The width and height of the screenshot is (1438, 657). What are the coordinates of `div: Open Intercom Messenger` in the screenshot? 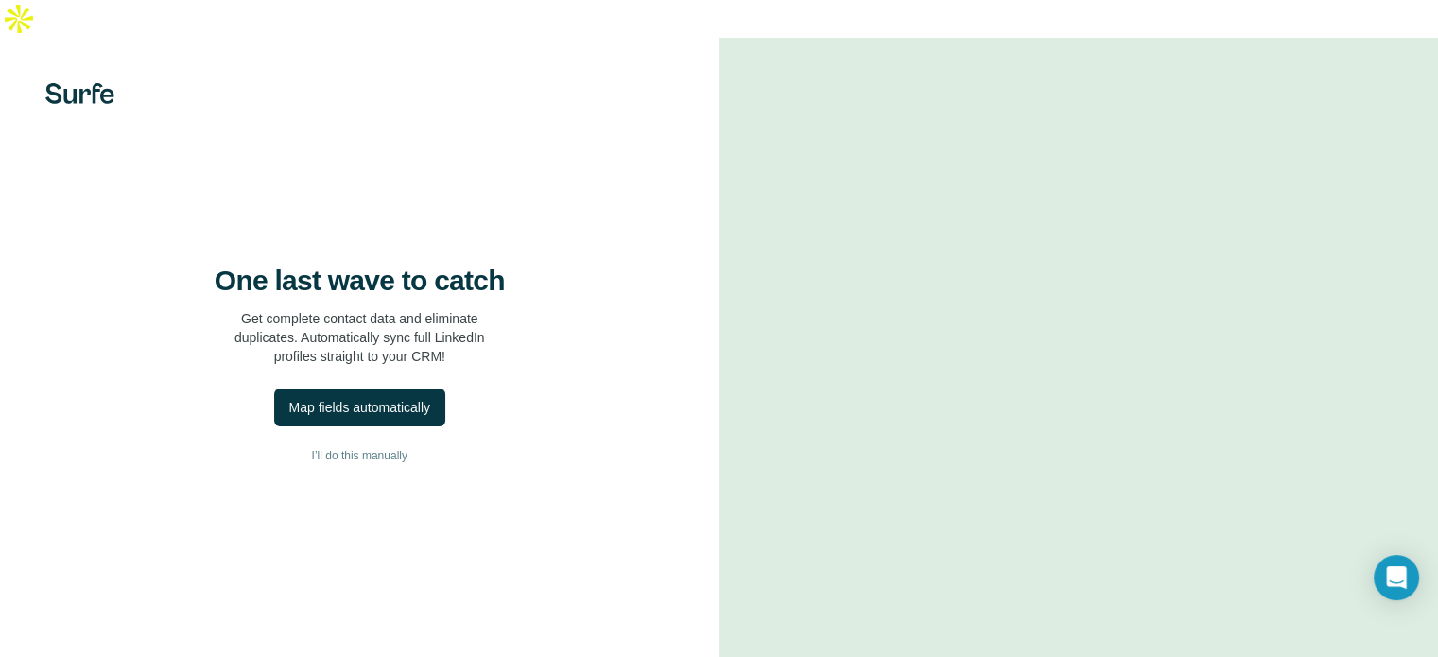 It's located at (1397, 578).